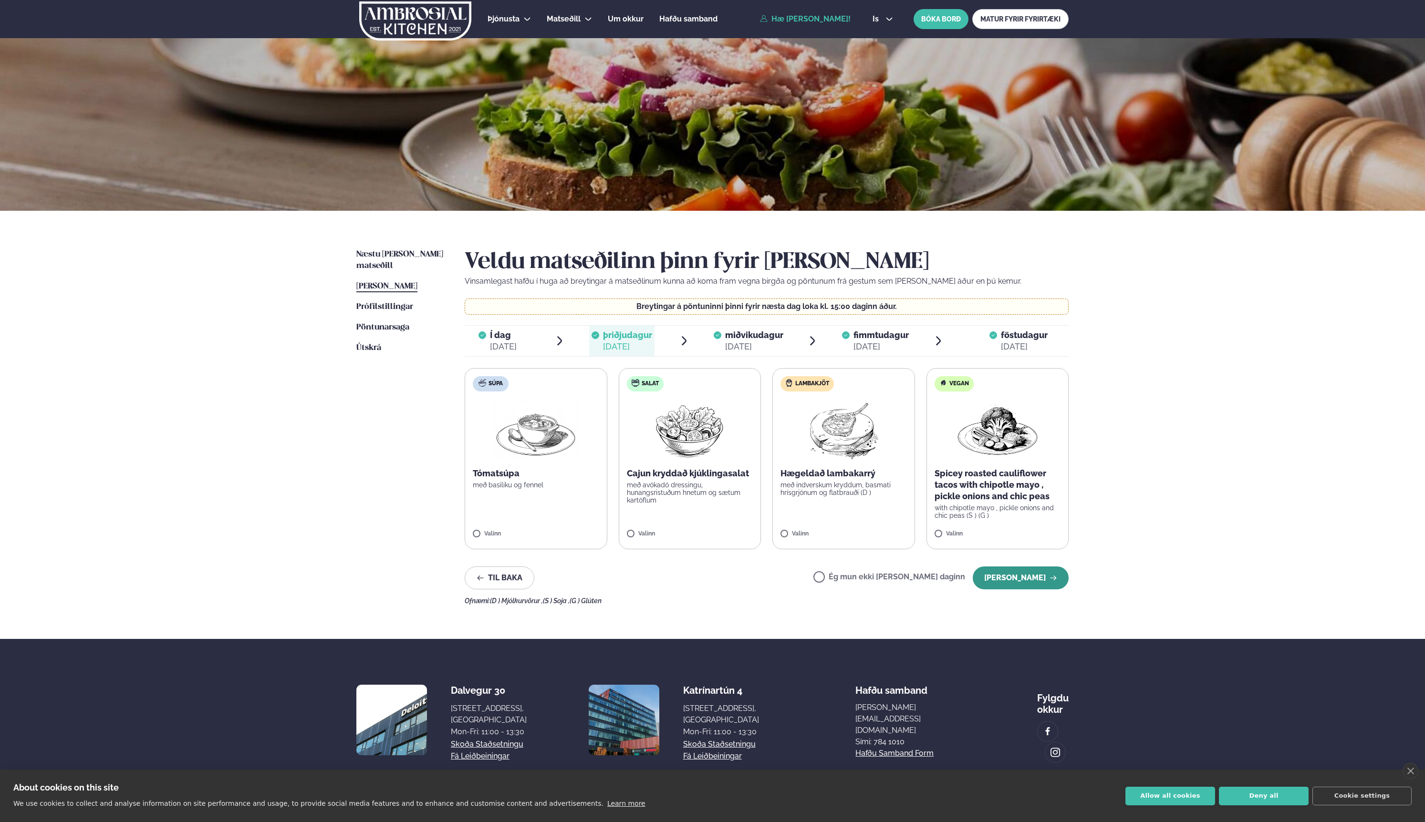 The image size is (1425, 822). Describe the element at coordinates (66, 788) in the screenshot. I see `strong: About cookies on this site` at that location.